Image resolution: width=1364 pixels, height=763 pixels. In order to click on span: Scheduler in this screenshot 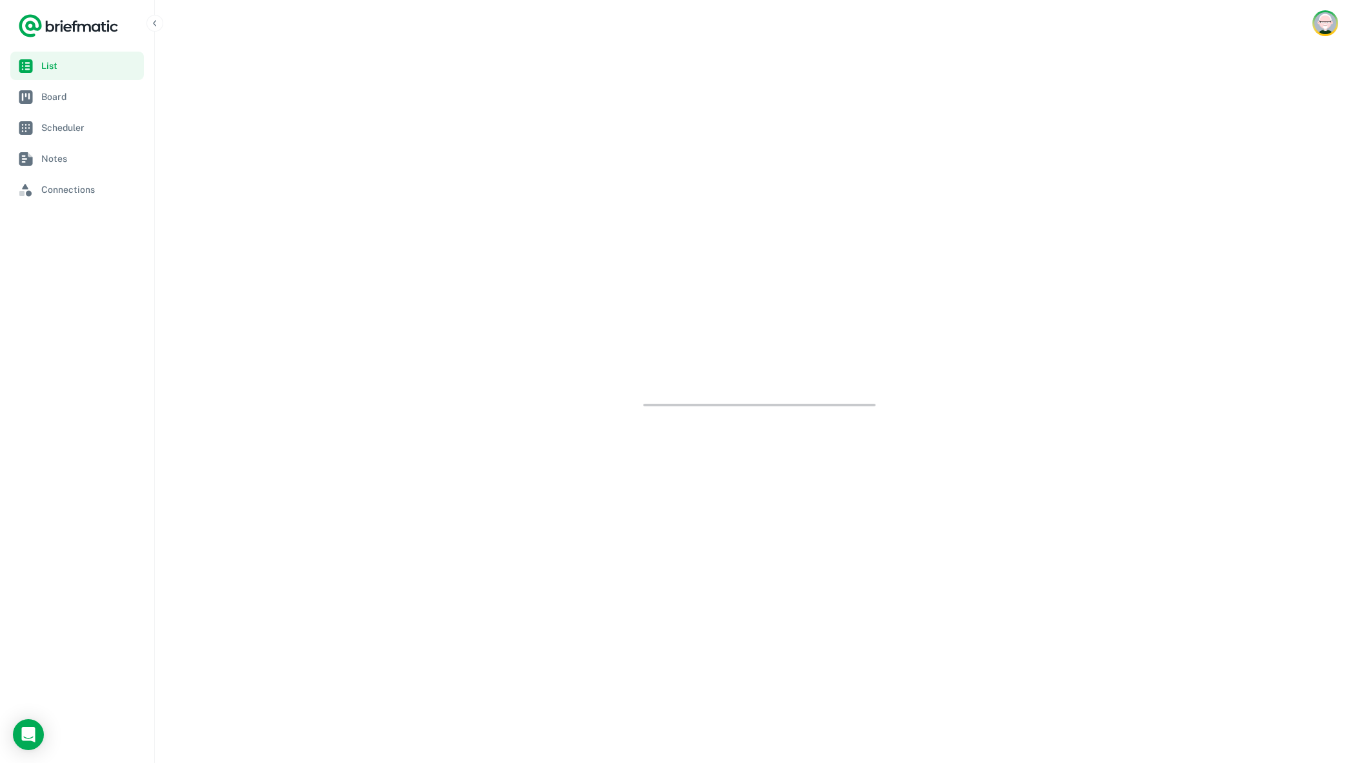, I will do `click(90, 128)`.